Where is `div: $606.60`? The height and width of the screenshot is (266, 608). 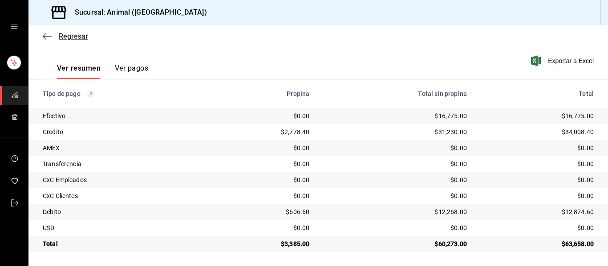
div: $606.60 is located at coordinates (263, 212).